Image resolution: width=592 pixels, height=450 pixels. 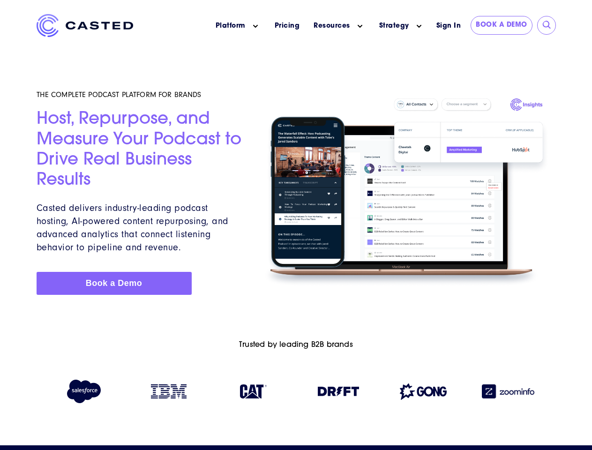 I want to click on a: Sign In, so click(x=449, y=26).